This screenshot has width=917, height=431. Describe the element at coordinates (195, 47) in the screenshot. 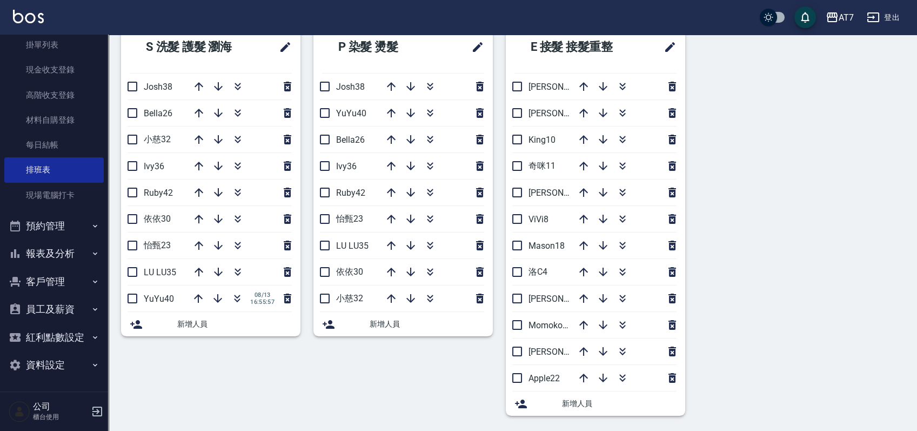

I see `h2: S 洗髮 護髮 瀏海` at that location.